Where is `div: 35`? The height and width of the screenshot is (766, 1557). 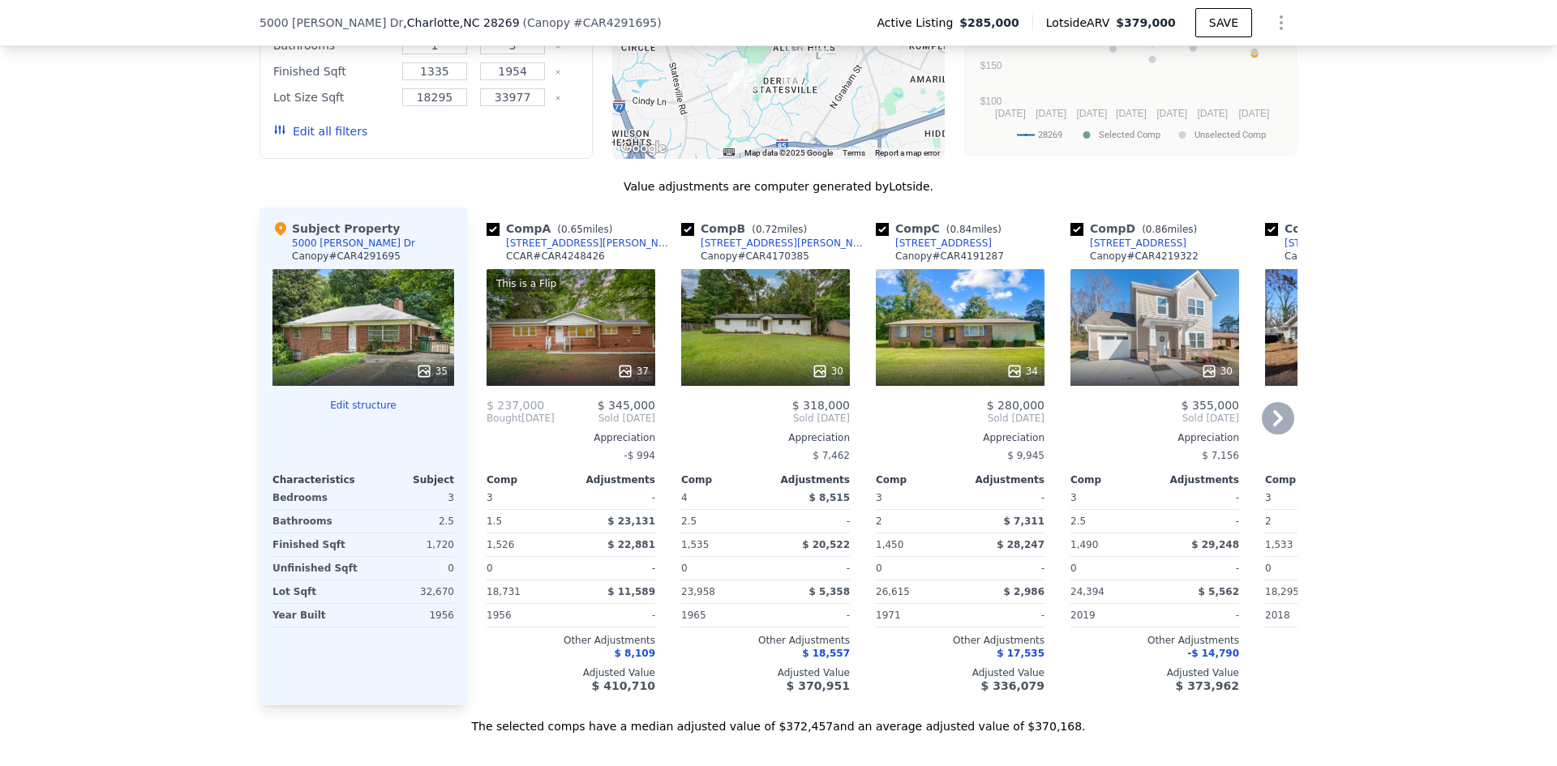
div: 35 is located at coordinates (431, 371).